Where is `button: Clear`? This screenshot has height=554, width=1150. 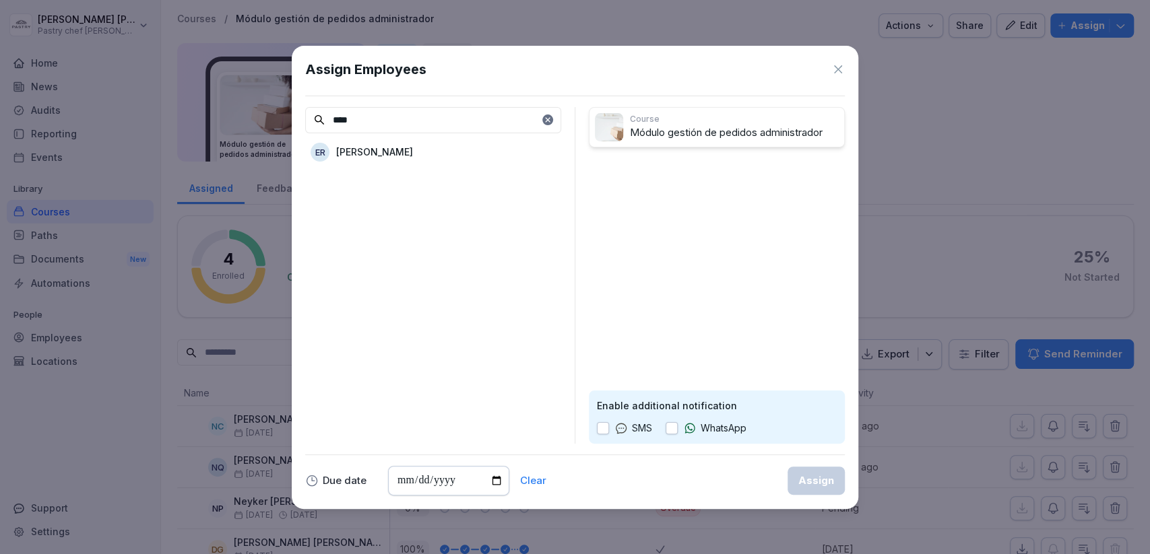
button: Clear is located at coordinates (533, 481).